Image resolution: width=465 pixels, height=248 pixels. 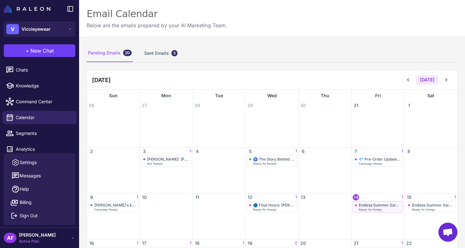 What do you see at coordinates (113, 96) in the screenshot?
I see `div: Sun` at bounding box center [113, 96].